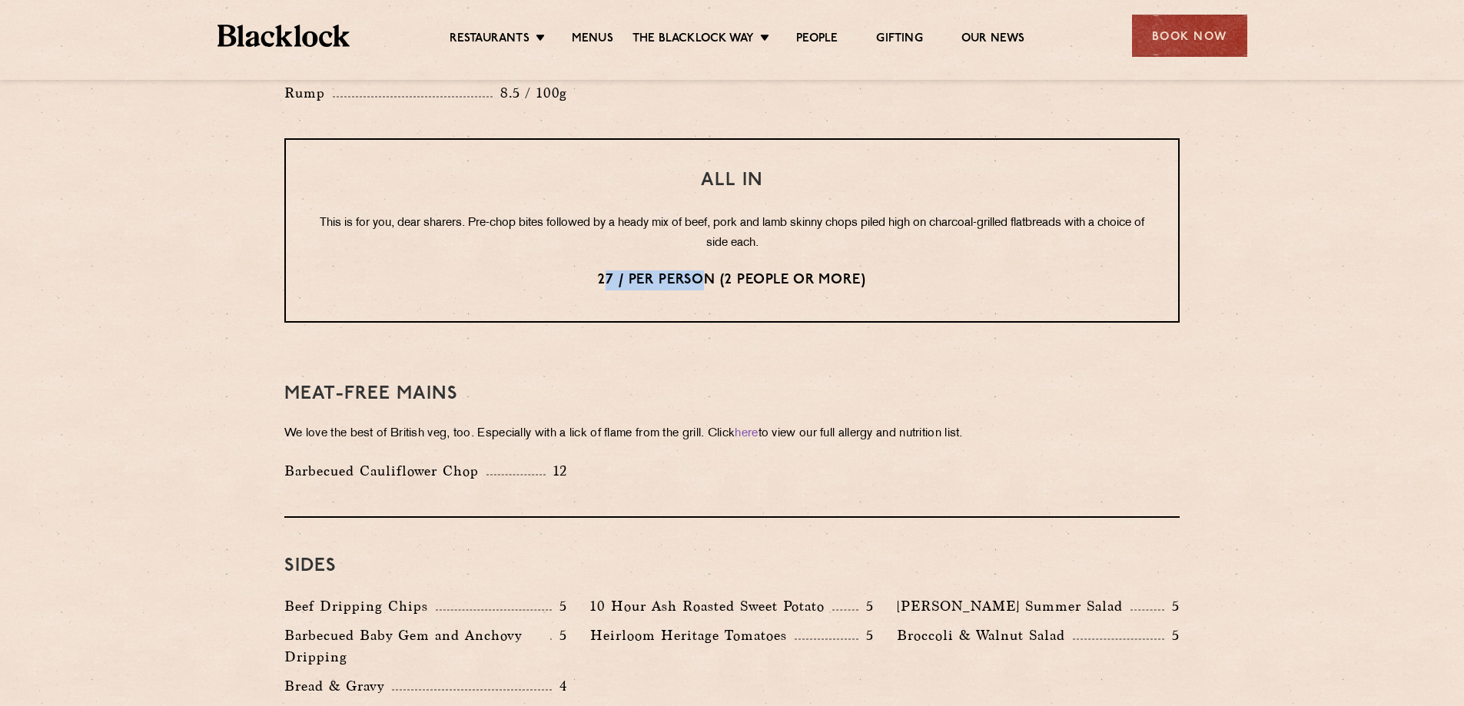  What do you see at coordinates (899, 40) in the screenshot?
I see `a: Gifting` at bounding box center [899, 40].